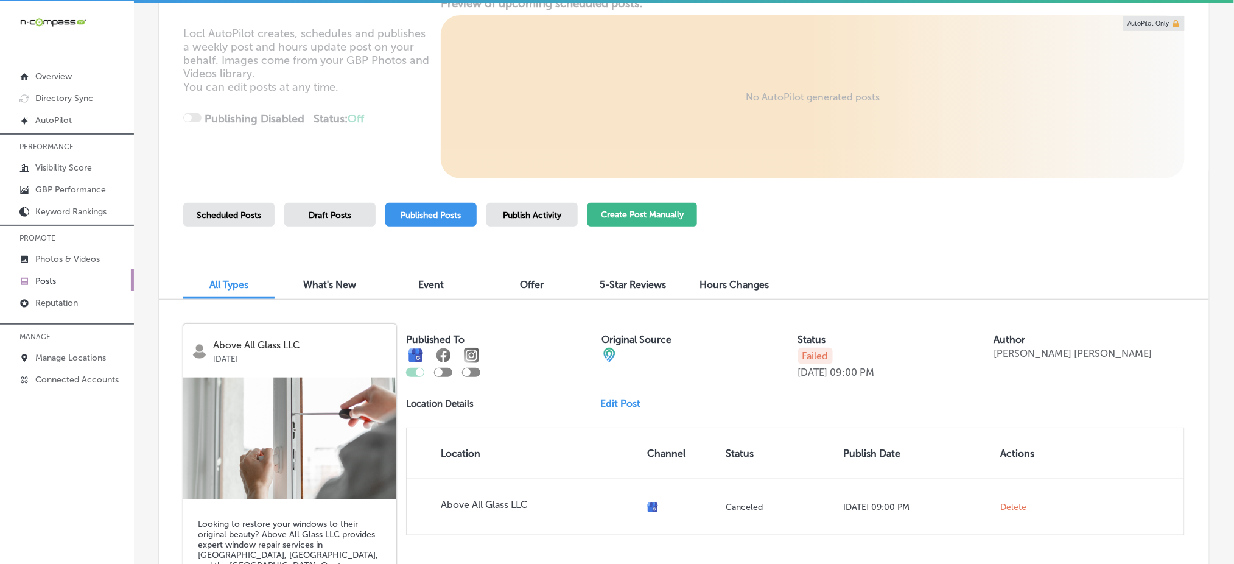 This screenshot has height=564, width=1234. What do you see at coordinates (815, 356) in the screenshot?
I see `p: Failed` at bounding box center [815, 356].